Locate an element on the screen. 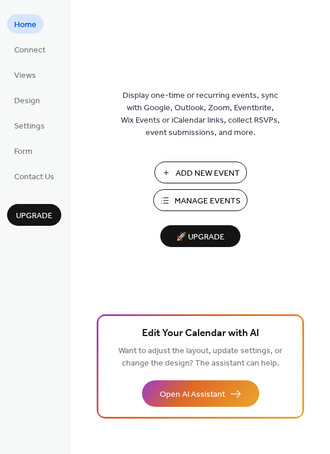 The image size is (330, 454). span: Form is located at coordinates (23, 152).